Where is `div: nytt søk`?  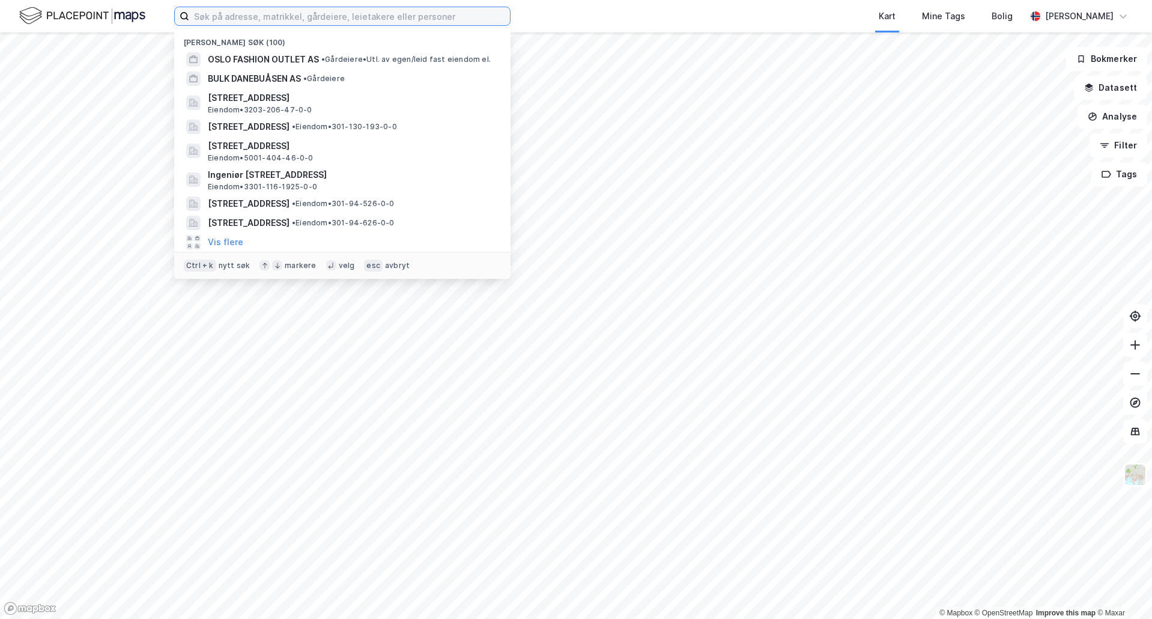
div: nytt søk is located at coordinates (234, 266).